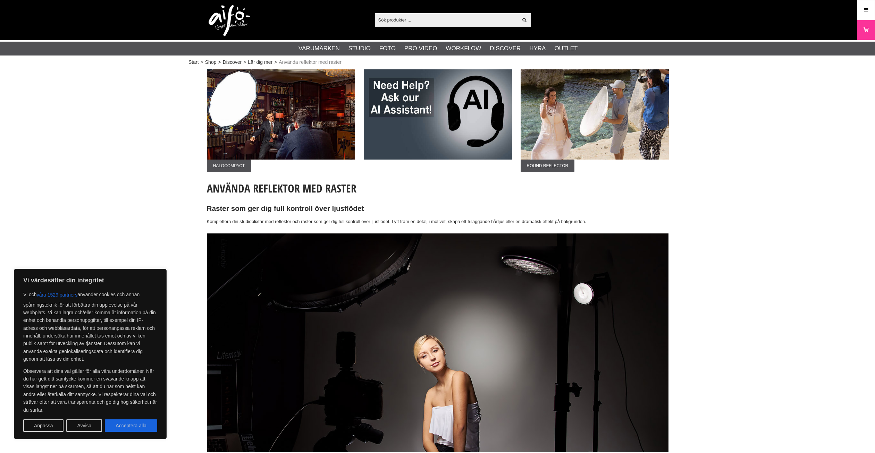 The width and height of the screenshot is (875, 453). I want to click on p: Observera att dina val gäller för alla våra underdomäner. När du har gett ditt samtycke kommer en..., so click(90, 391).